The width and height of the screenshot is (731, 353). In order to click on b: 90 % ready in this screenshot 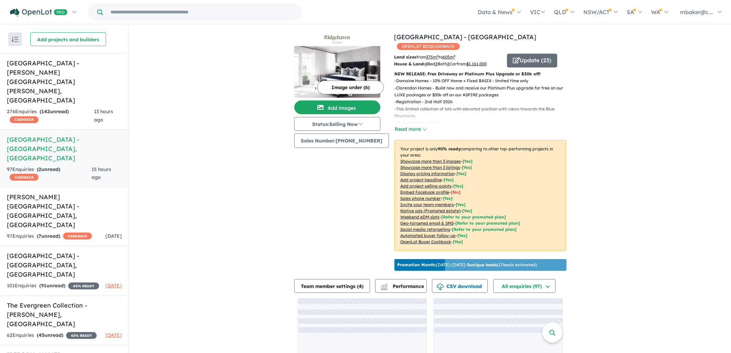, I will do `click(449, 149)`.